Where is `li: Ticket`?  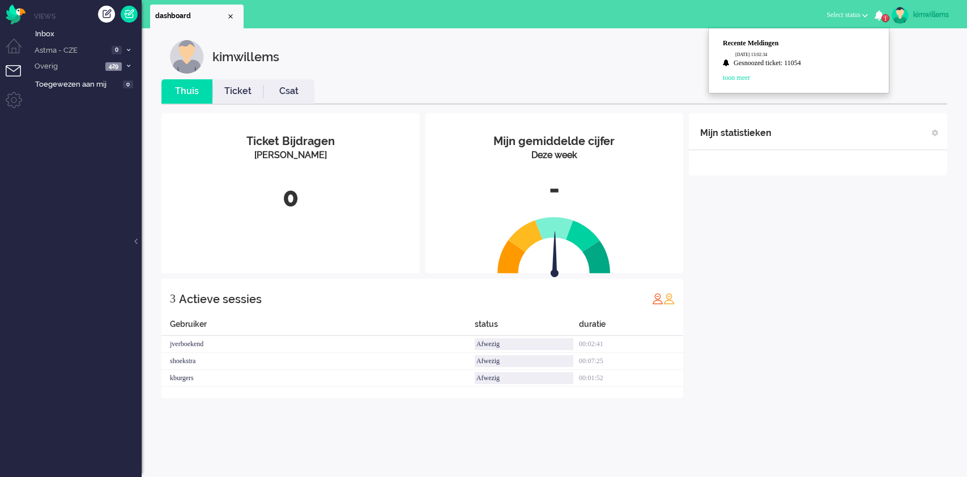
li: Ticket is located at coordinates (238, 91).